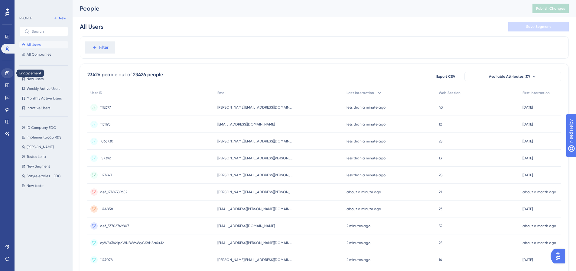 Image resolution: width=576 pixels, height=271 pixels. I want to click on button: Save Segment, so click(538, 27).